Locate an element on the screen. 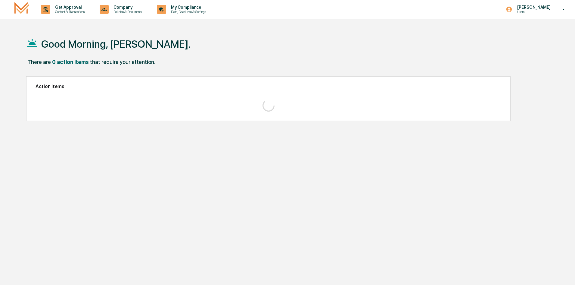  h2: Action Items is located at coordinates (268, 86).